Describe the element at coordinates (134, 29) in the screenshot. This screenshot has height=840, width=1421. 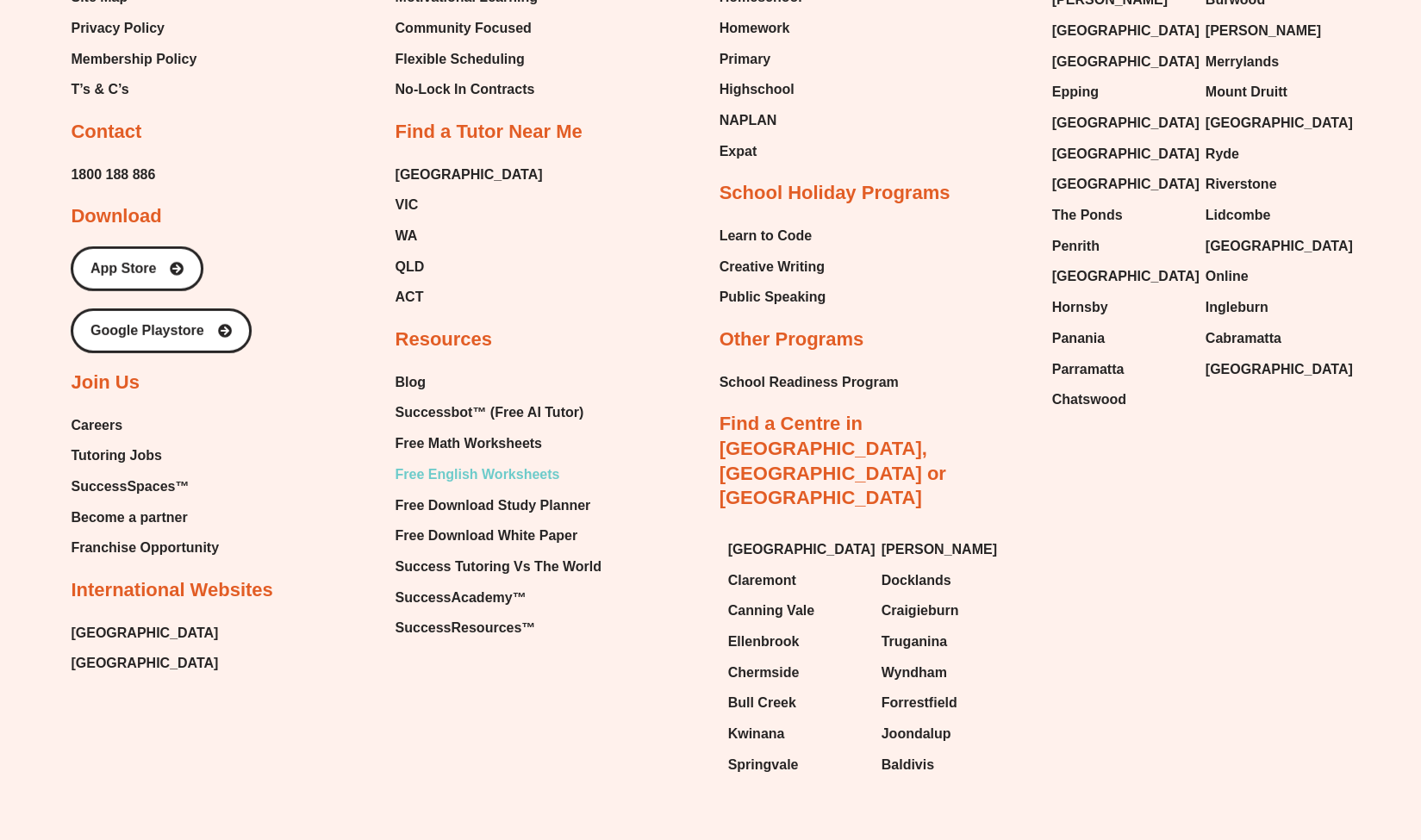
I see `a: Privacy Policy` at that location.